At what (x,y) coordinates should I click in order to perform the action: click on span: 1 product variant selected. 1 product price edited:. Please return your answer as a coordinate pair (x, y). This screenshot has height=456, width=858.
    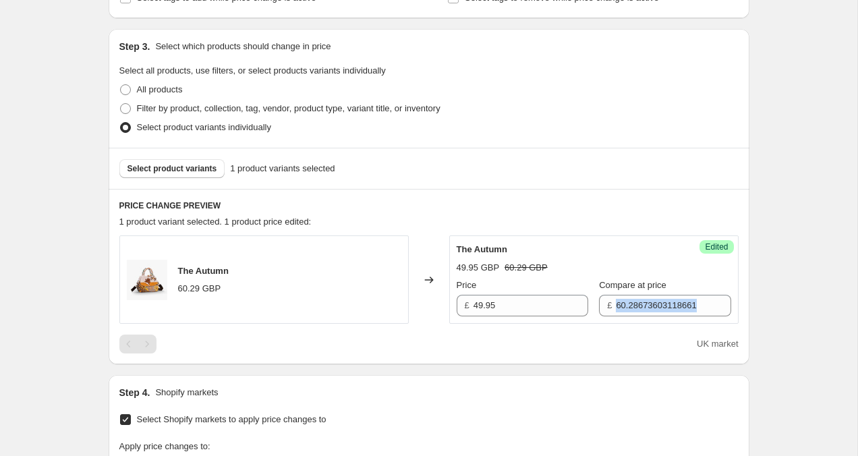
    Looking at the image, I should click on (215, 221).